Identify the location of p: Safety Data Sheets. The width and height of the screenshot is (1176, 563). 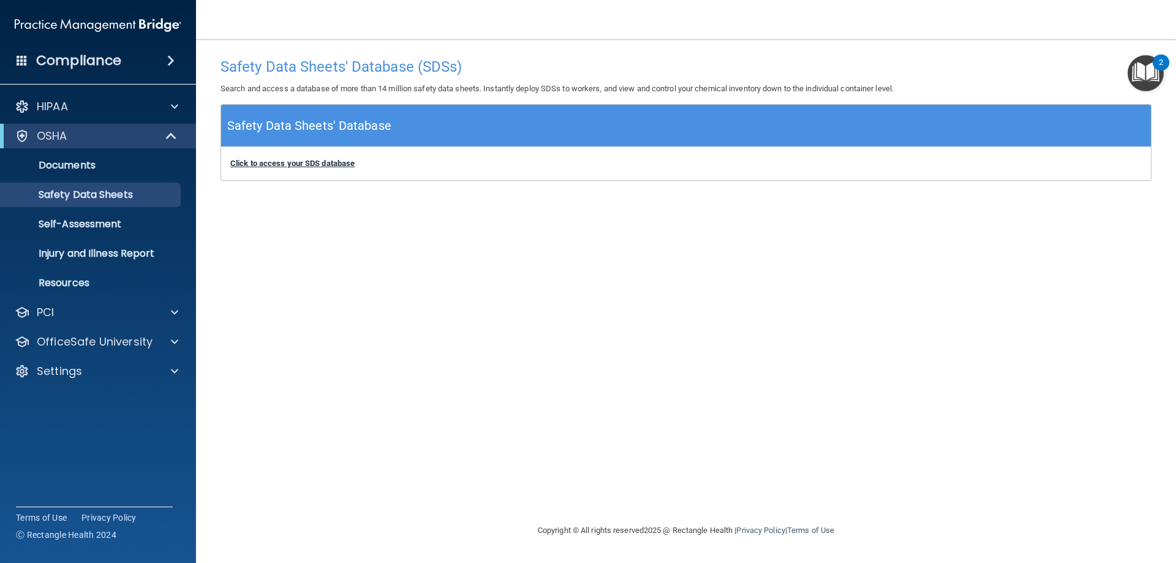
(91, 195).